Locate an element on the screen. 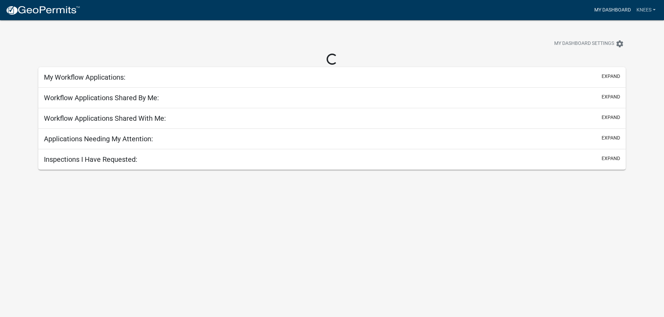  h5: My Workflow Applications: is located at coordinates (85, 77).